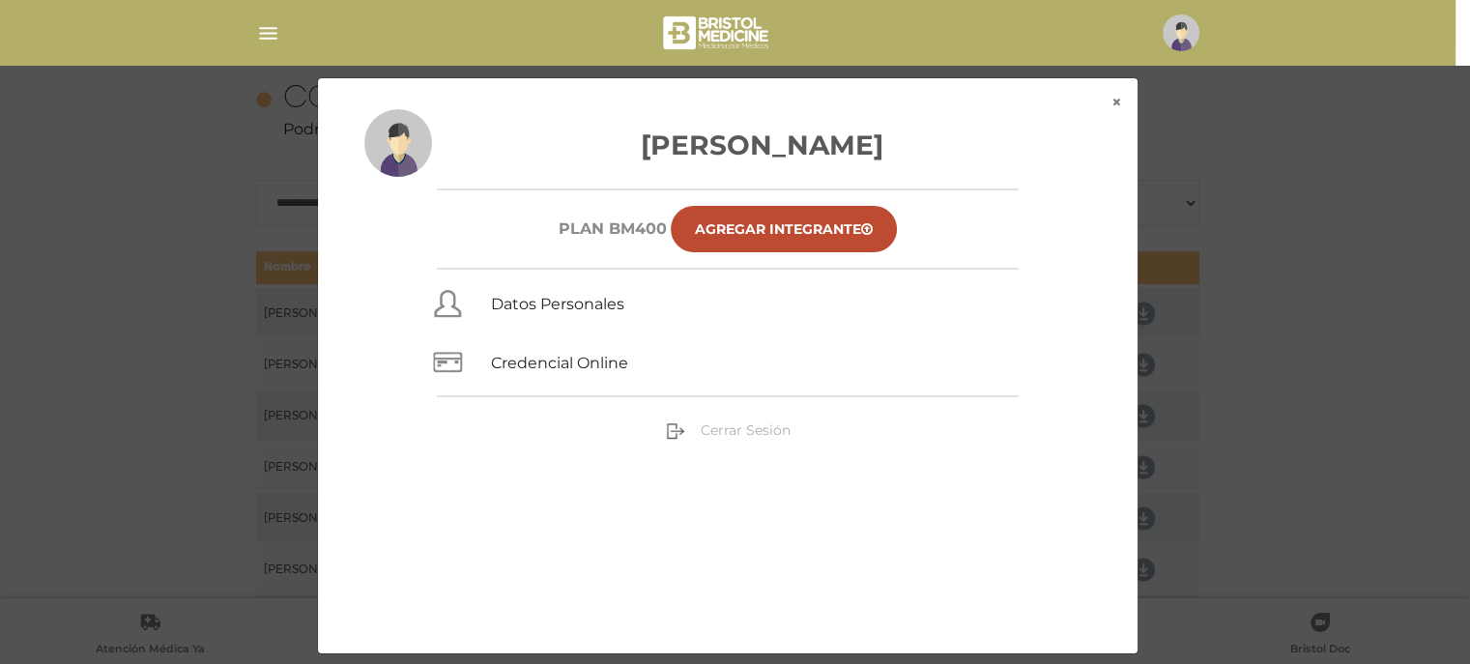 This screenshot has height=664, width=1470. What do you see at coordinates (784, 229) in the screenshot?
I see `a: Agregar Integrante` at bounding box center [784, 229].